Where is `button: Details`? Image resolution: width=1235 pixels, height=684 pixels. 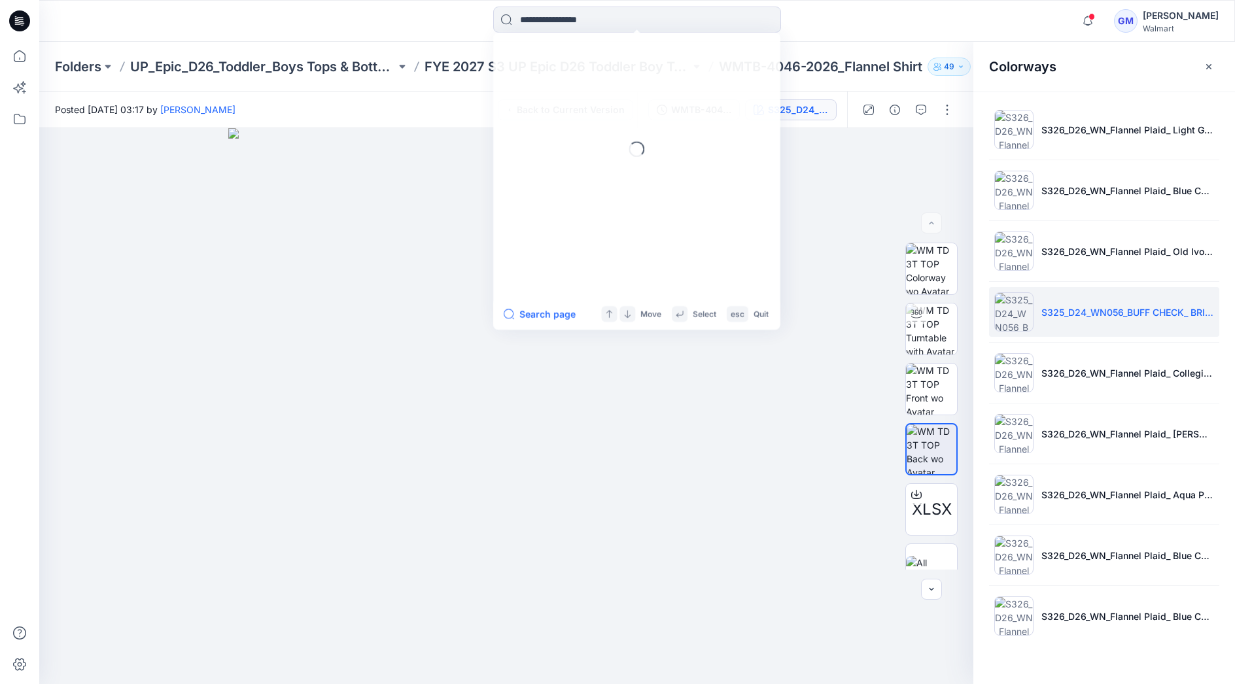 button: Details is located at coordinates (895, 110).